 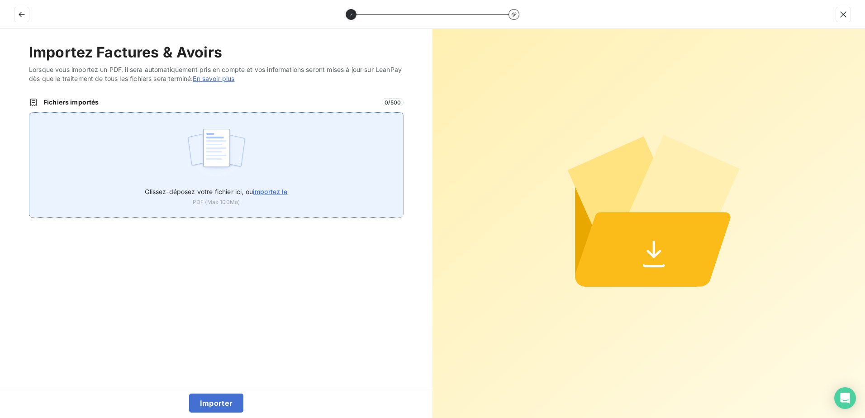 I want to click on span: importez le, so click(x=270, y=191).